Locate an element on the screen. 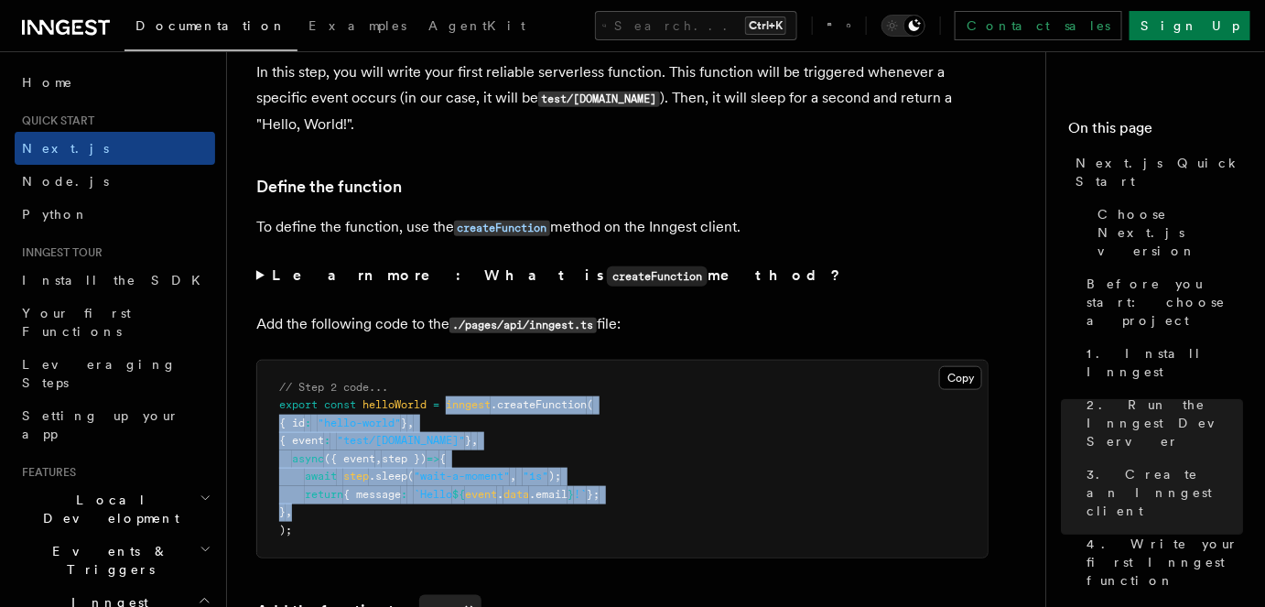 The height and width of the screenshot is (607, 1265). summary: Learn more: What iscreateFunctionmethod? is located at coordinates (623, 276).